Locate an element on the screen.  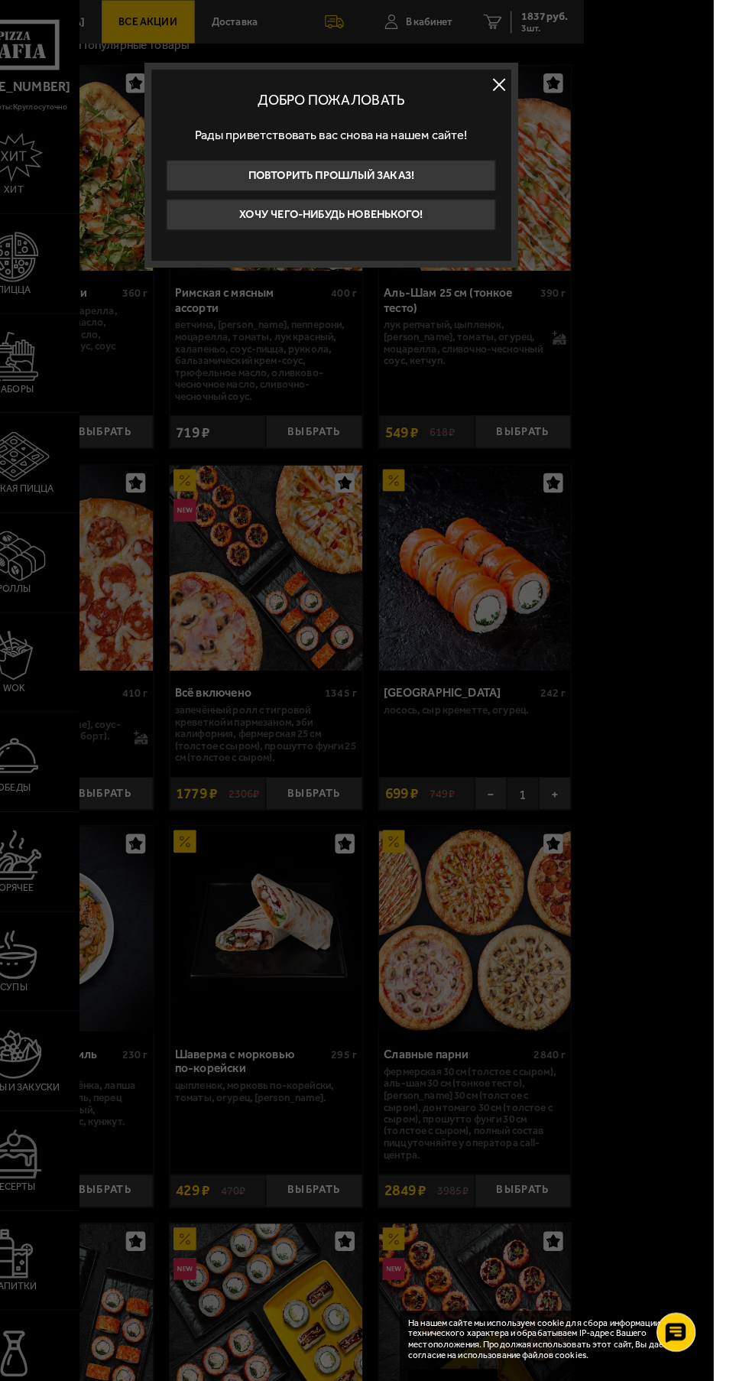
button: Хочу чего-нибудь новенького! is located at coordinates (375, 210).